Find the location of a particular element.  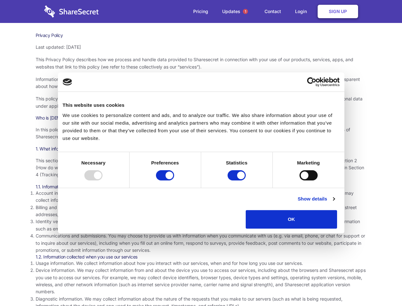

div: This website uses cookies is located at coordinates (201, 105).